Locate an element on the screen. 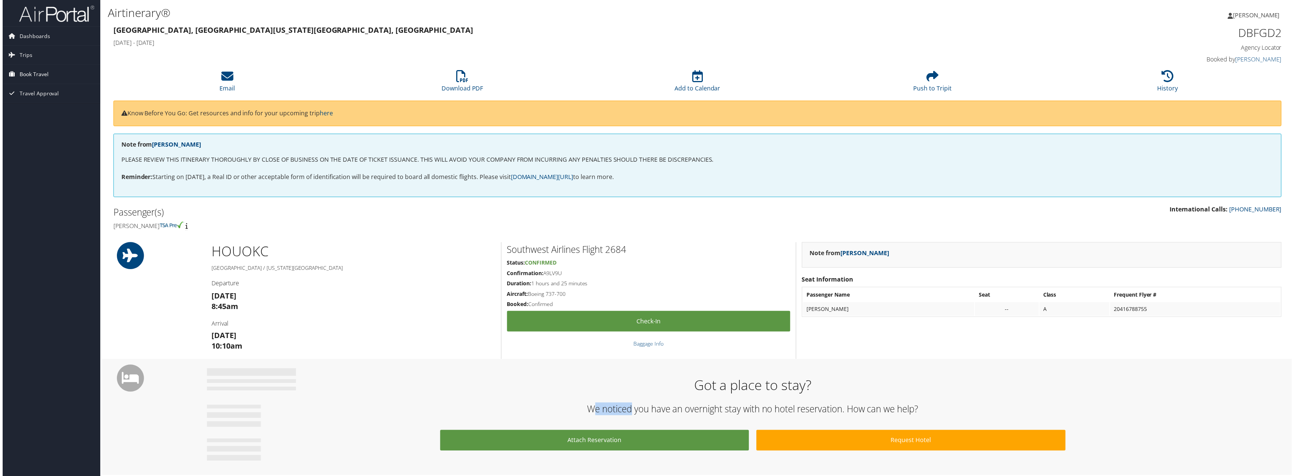 This screenshot has width=1294, height=476. h1: HOU OKC is located at coordinates (352, 253).